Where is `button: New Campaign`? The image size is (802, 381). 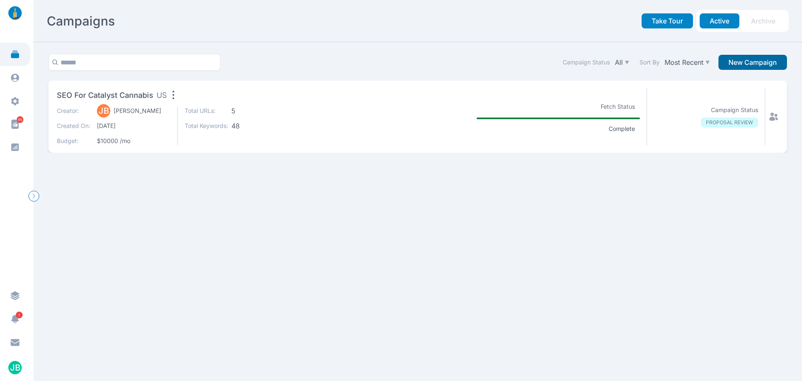
button: New Campaign is located at coordinates (753, 62).